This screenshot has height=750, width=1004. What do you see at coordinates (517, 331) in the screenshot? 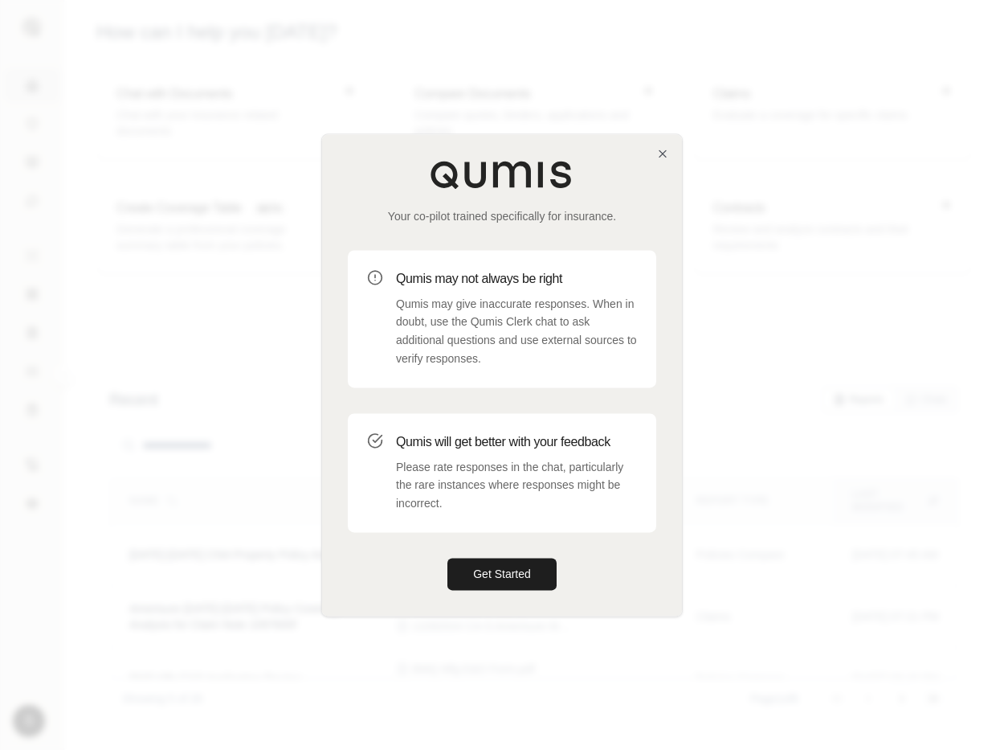
I see `p: Qumis may give inaccurate responses. When in doubt, use the Qumis Clerk chat to ask additional qu...` at bounding box center [517, 331].